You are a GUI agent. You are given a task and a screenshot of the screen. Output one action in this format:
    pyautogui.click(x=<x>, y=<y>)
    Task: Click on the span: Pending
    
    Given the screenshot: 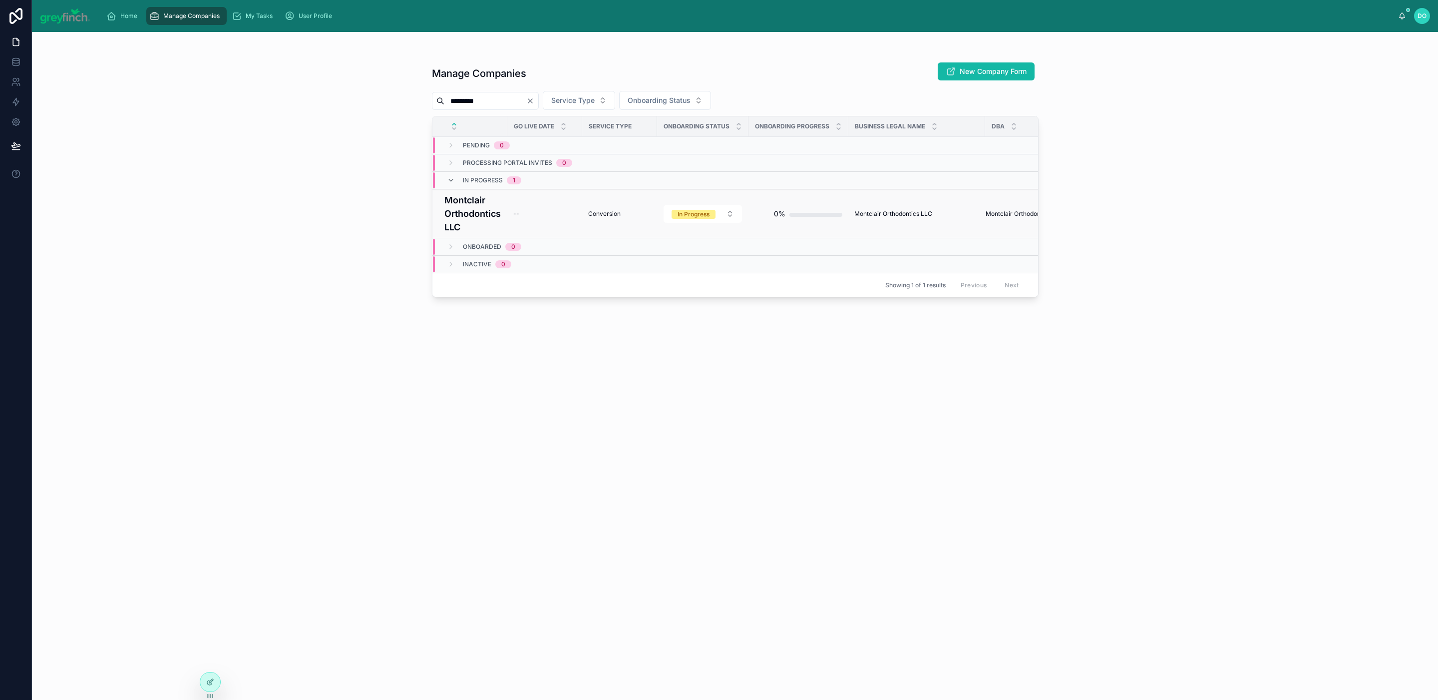 What is the action you would take?
    pyautogui.click(x=476, y=145)
    